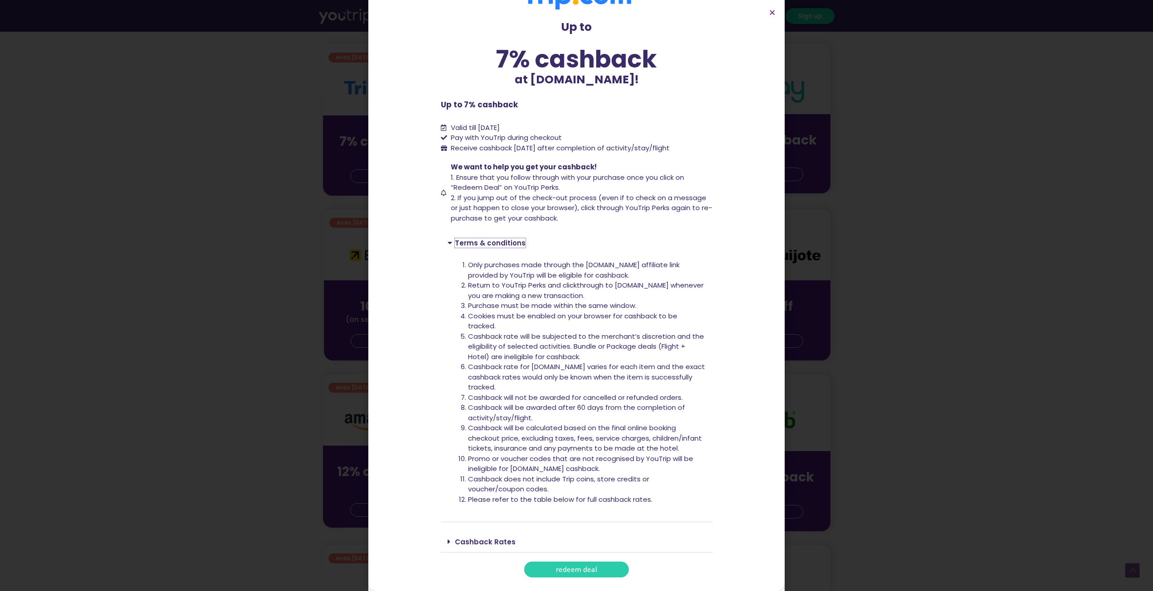  I want to click on div: 7% cashback, so click(577, 59).